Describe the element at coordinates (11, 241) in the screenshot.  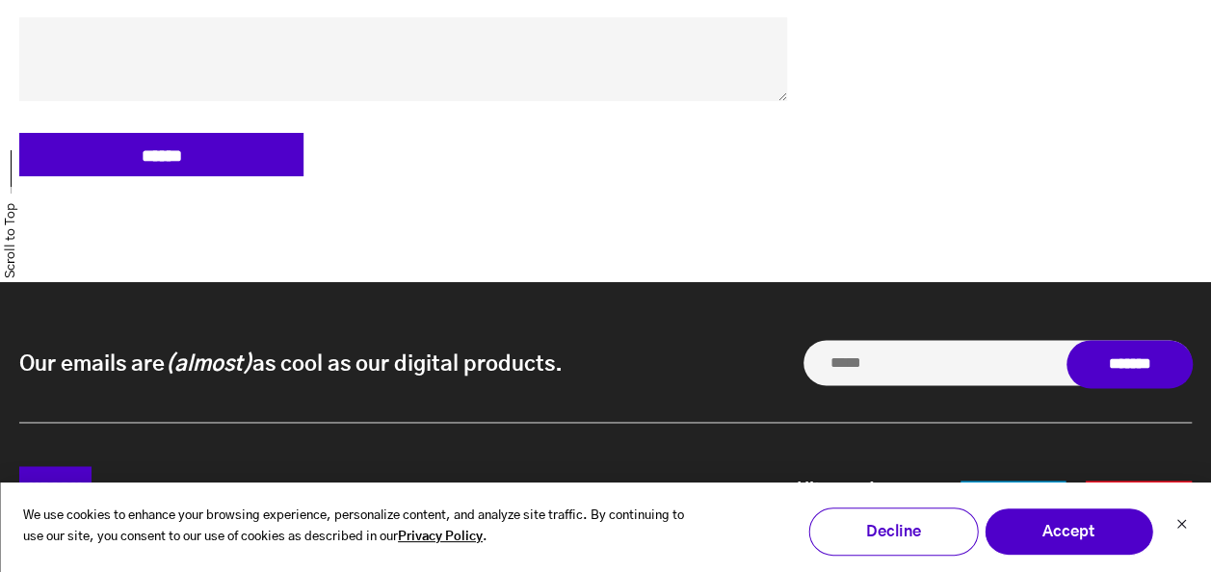
I see `a: Scroll to Top` at that location.